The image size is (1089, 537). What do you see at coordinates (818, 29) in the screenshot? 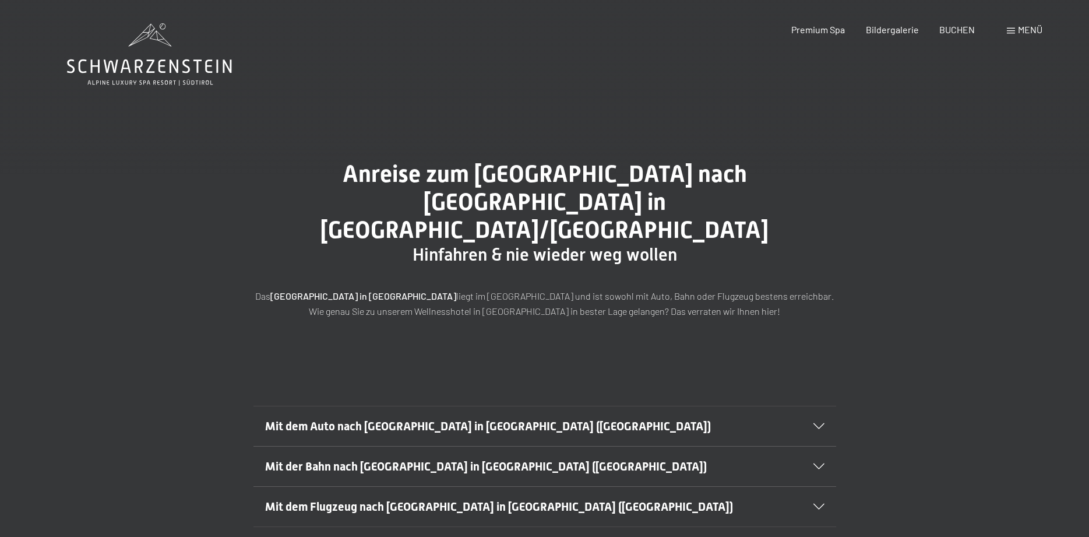
I see `span: Premium Spa` at bounding box center [818, 29].